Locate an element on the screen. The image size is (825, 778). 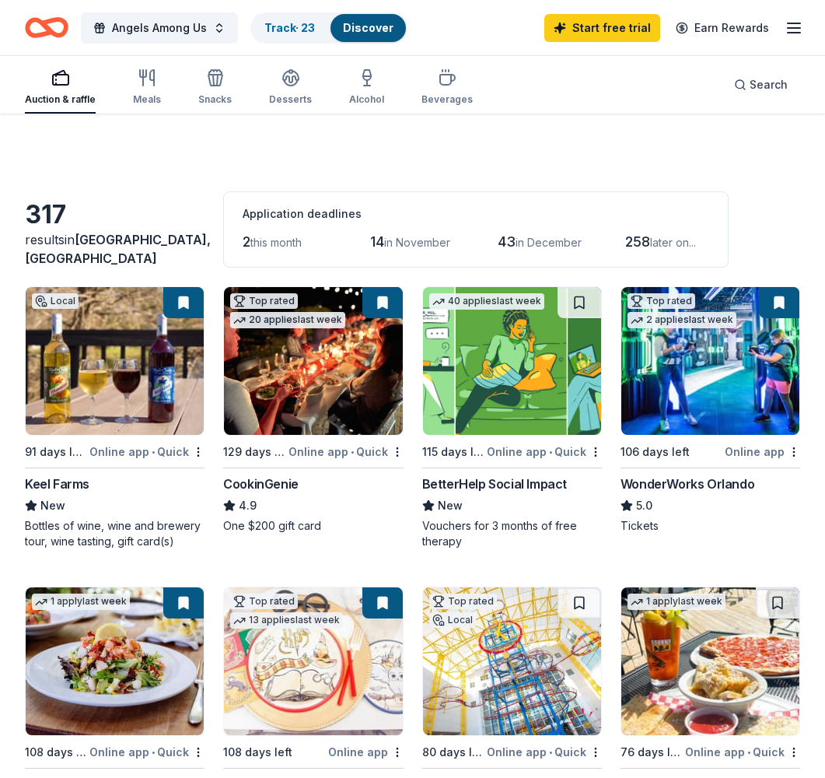
div: One $200 gift card is located at coordinates (313, 526).